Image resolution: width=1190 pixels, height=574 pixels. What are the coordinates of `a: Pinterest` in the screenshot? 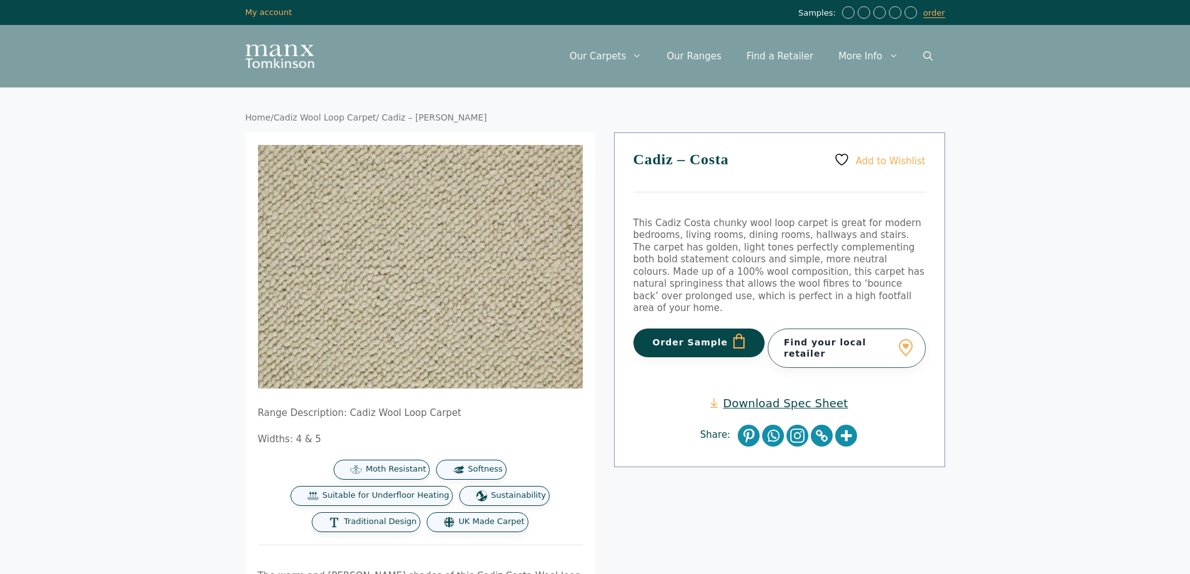 It's located at (748, 435).